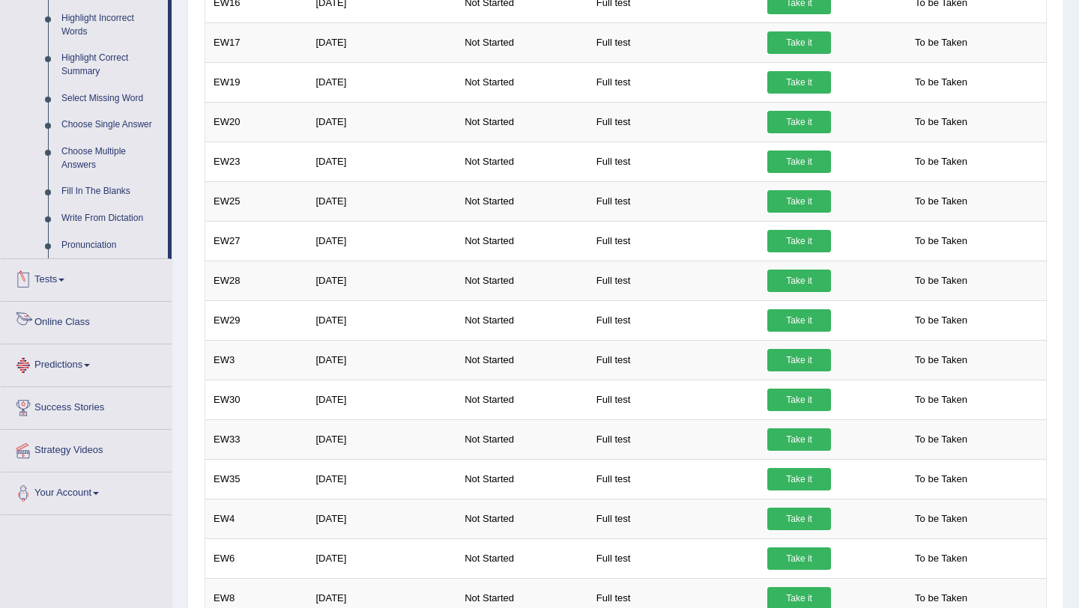 The image size is (1079, 608). What do you see at coordinates (111, 219) in the screenshot?
I see `a: Write From Dictation` at bounding box center [111, 219].